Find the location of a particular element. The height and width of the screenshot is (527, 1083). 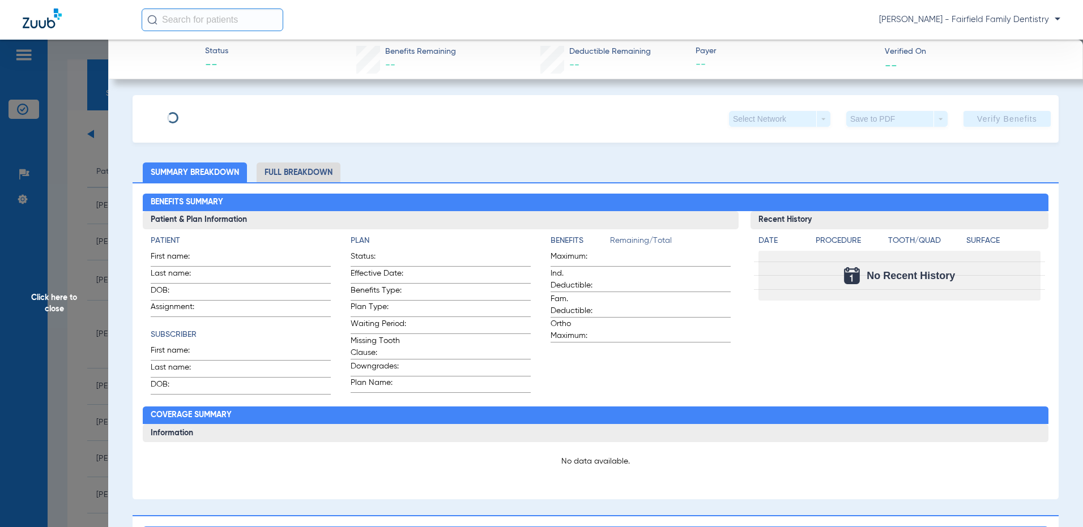

h4: Patient is located at coordinates (241, 241).